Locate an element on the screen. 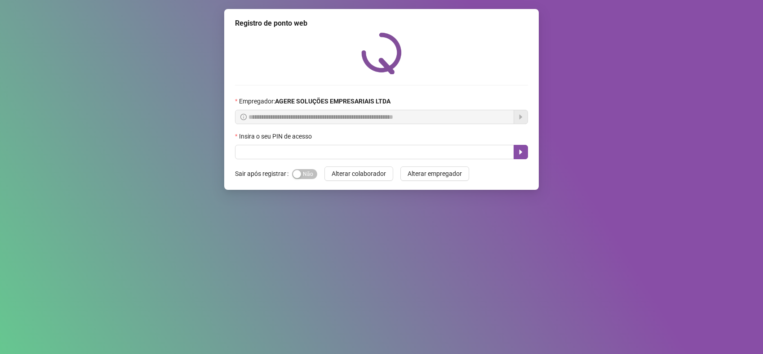  span: Alterar empregador is located at coordinates (435, 174).